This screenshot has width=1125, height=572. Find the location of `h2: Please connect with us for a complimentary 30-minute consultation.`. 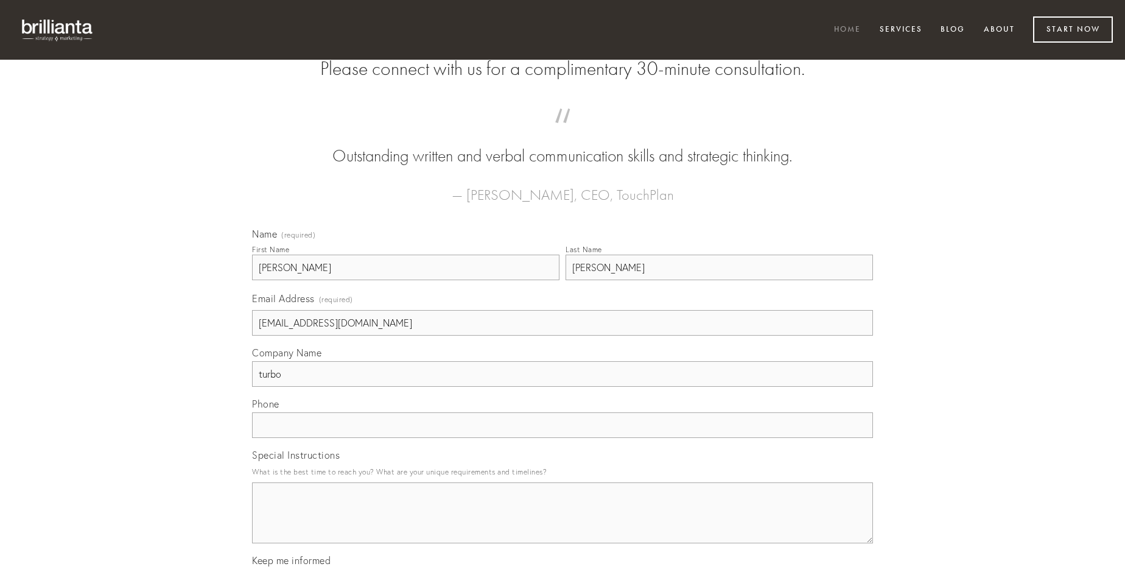

h2: Please connect with us for a complimentary 30-minute consultation. is located at coordinates (563, 69).